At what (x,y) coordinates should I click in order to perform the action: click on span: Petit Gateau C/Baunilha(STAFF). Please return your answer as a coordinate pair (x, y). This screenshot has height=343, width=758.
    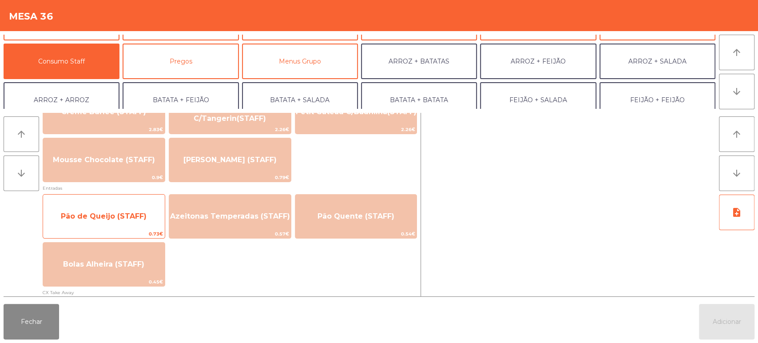
    Looking at the image, I should click on (356, 112).